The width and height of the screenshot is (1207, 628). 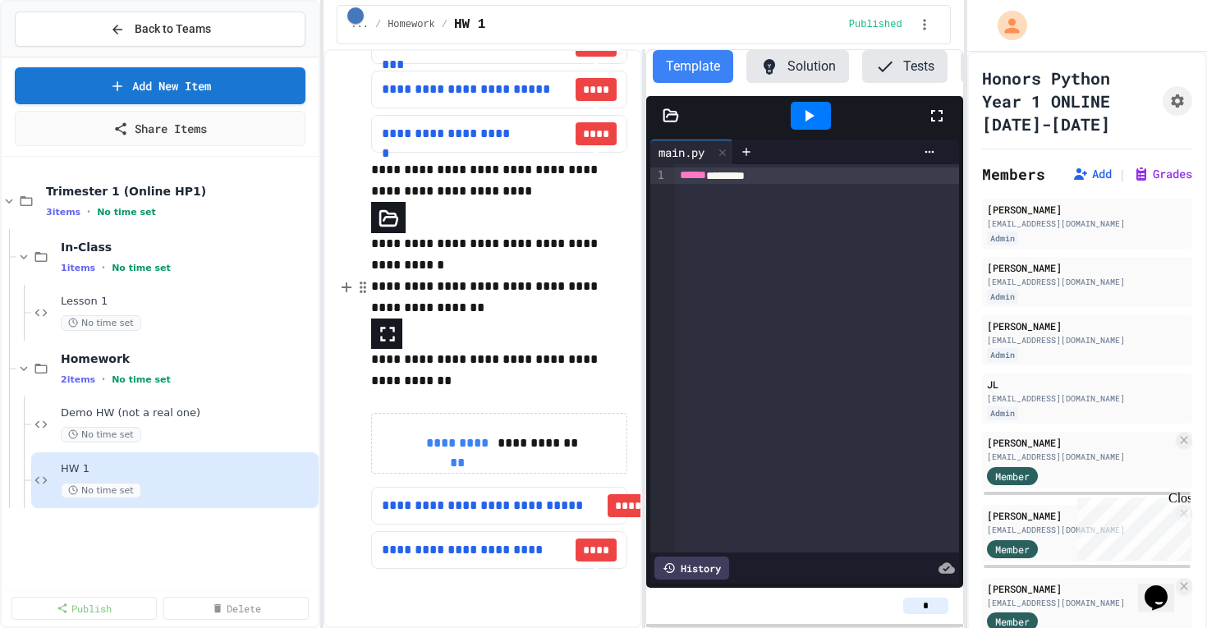 I want to click on span: Lesson 1, so click(x=188, y=301).